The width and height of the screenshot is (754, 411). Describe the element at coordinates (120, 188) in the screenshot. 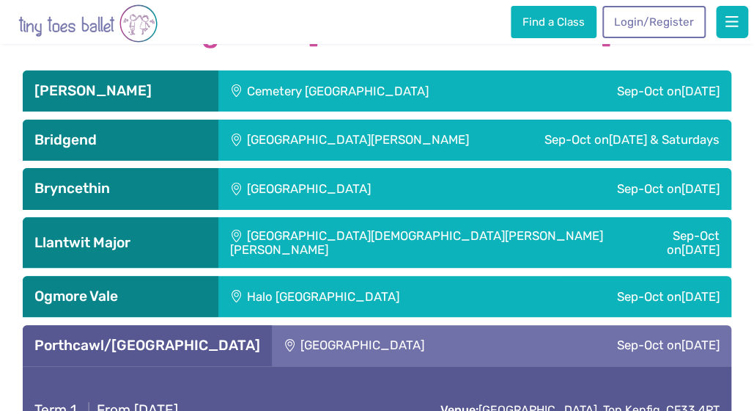

I see `h3: Bryncethin` at that location.